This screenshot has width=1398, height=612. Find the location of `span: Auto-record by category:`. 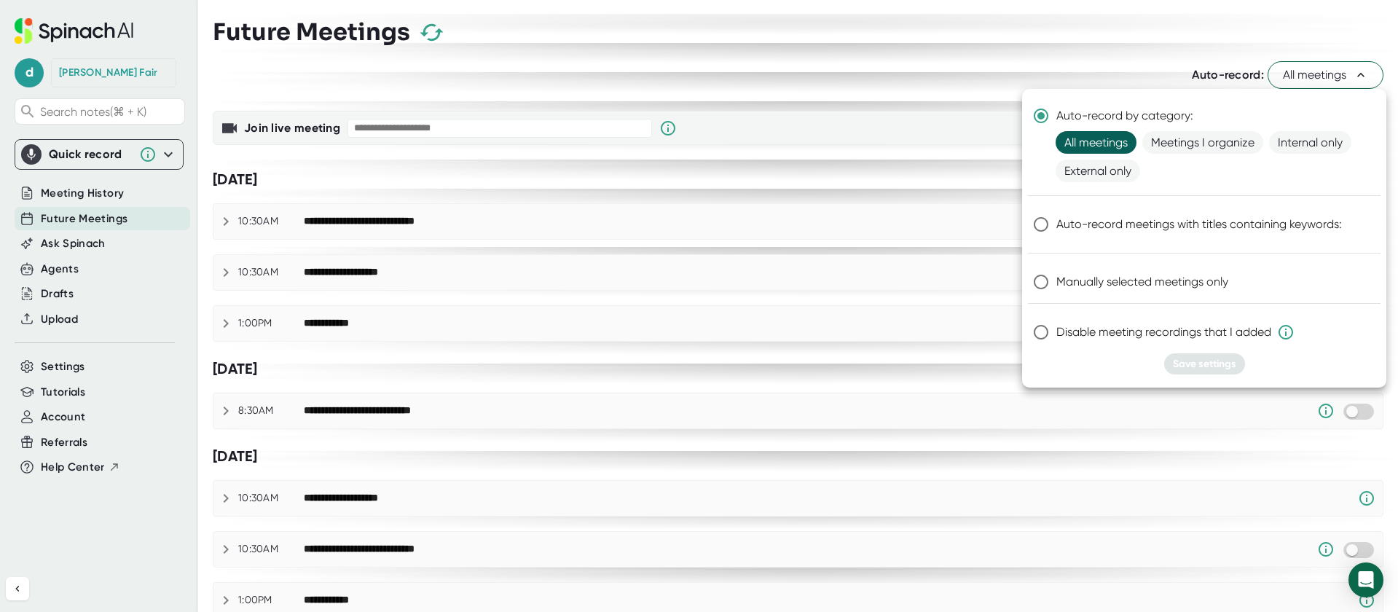

span: Auto-record by category: is located at coordinates (1125, 116).